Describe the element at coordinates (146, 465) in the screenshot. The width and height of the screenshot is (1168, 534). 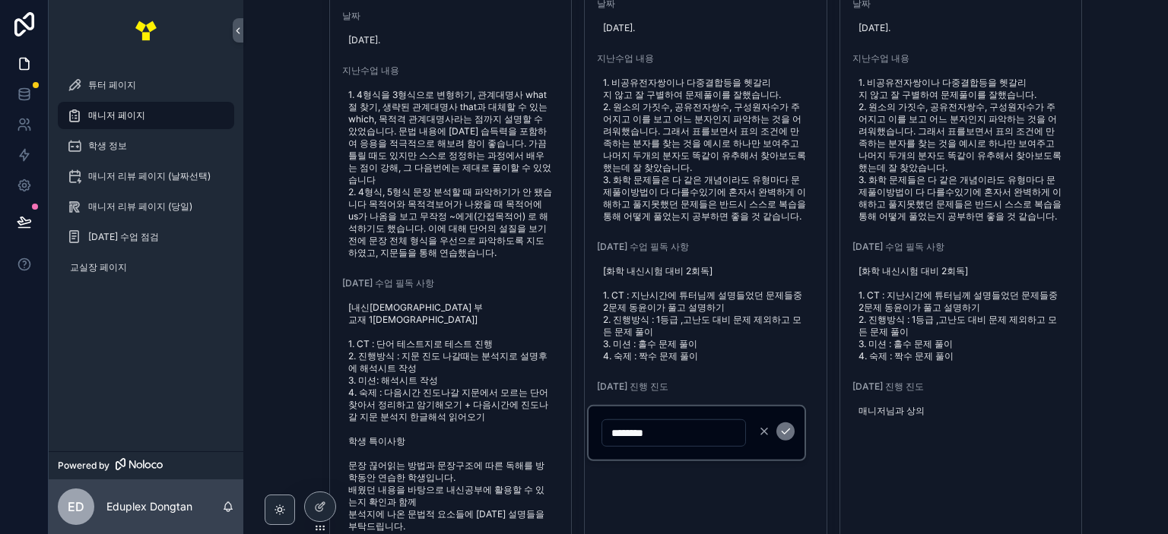
I see `a: Powered by` at that location.